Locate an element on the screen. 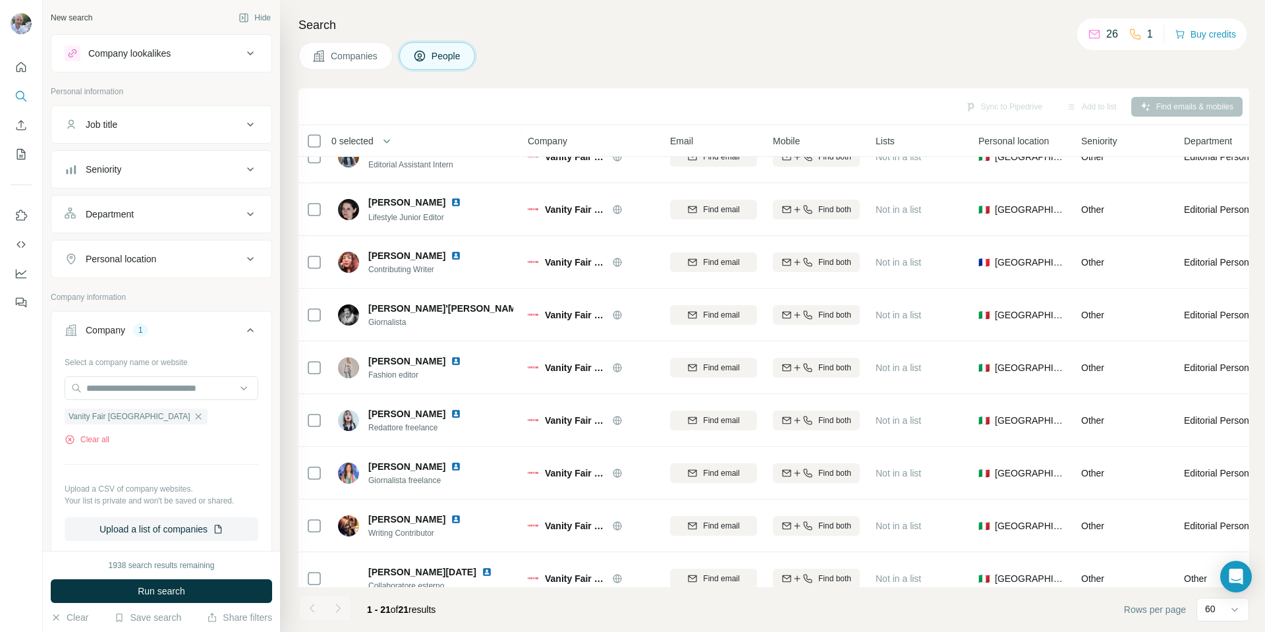  div: 1938 search results remaining is located at coordinates (161, 565).